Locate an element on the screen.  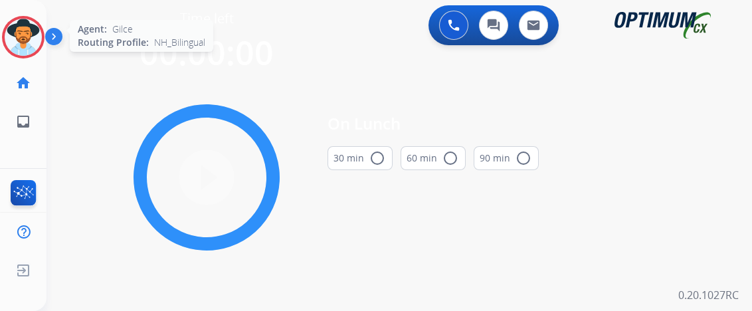
span: 00:00:00 is located at coordinates (207, 52).